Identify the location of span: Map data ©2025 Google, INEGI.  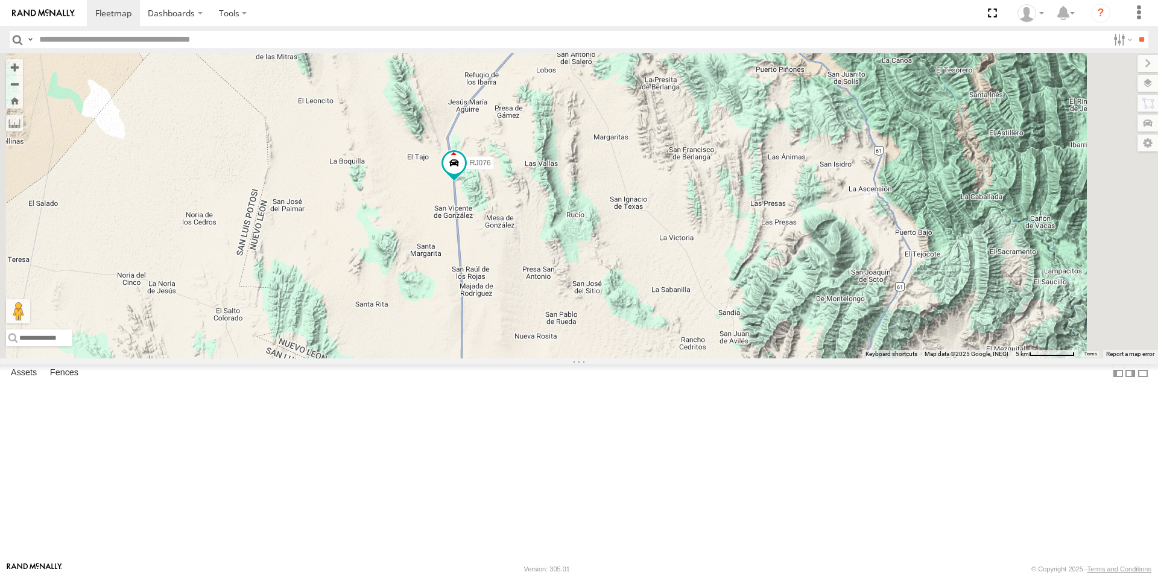
(966, 354).